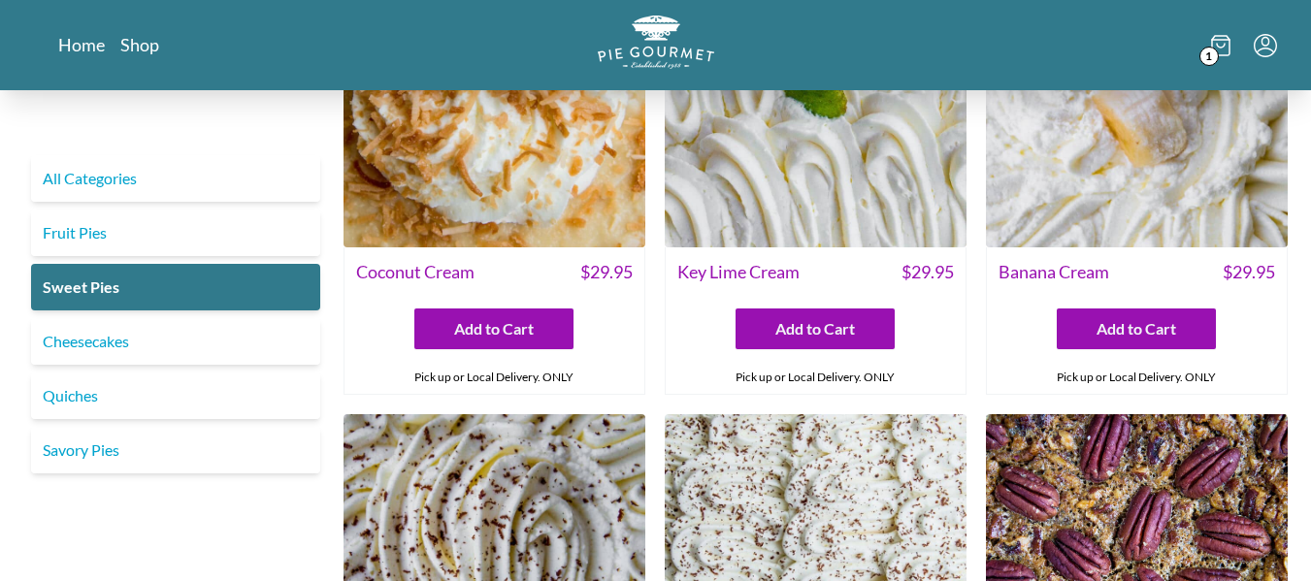 The width and height of the screenshot is (1311, 581). What do you see at coordinates (1209, 56) in the screenshot?
I see `span: 1` at bounding box center [1209, 56].